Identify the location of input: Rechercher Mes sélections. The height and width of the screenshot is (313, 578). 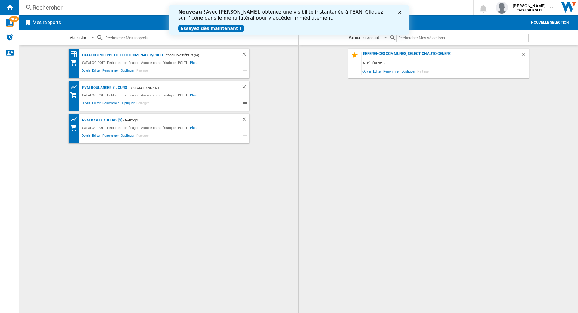
(463, 38).